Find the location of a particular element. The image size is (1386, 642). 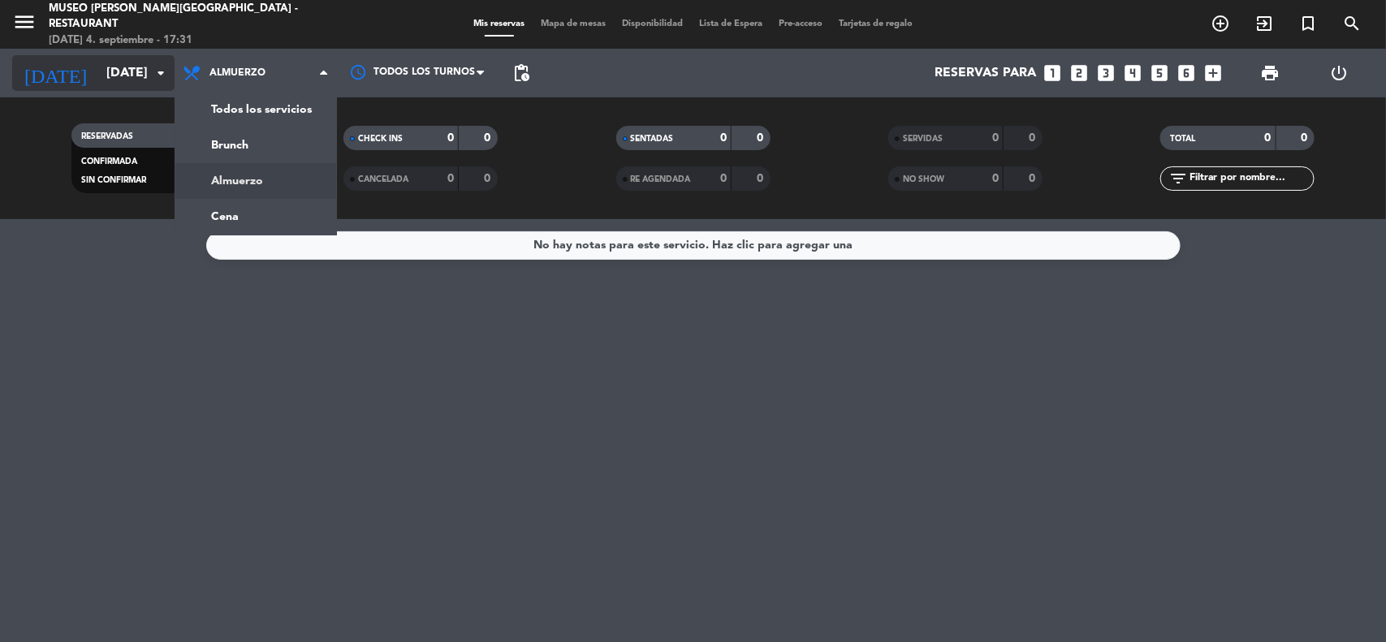

i: looks_one is located at coordinates (1053, 73).